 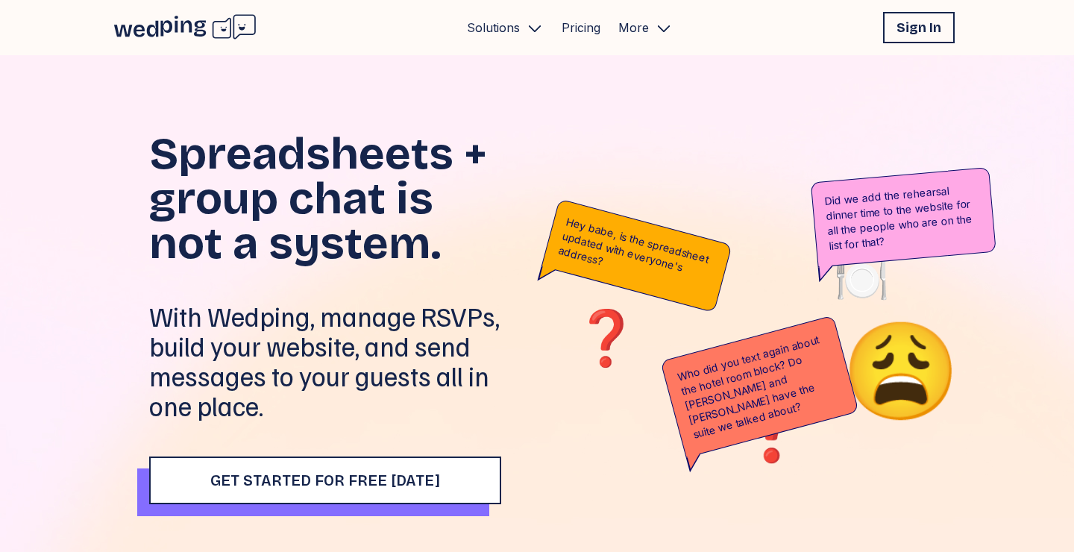 I want to click on a: Pricing, so click(x=581, y=28).